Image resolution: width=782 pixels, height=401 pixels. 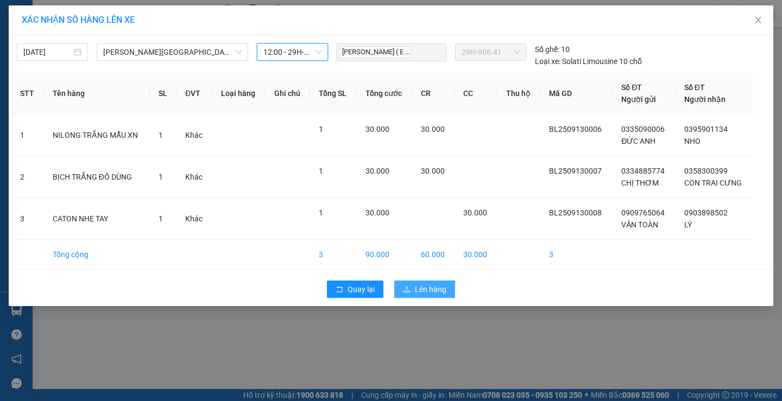 I want to click on span: 29H-906.41, so click(x=491, y=52).